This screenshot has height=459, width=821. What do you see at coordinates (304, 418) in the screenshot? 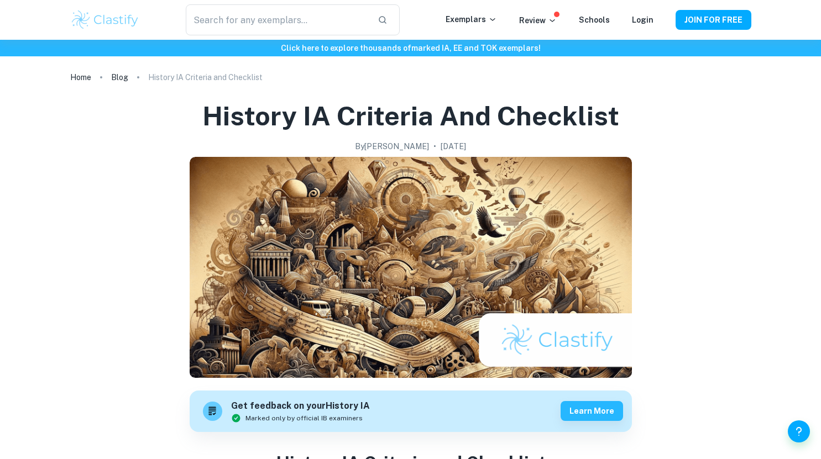
I see `span: Marked only by official IB examiners` at bounding box center [304, 418].